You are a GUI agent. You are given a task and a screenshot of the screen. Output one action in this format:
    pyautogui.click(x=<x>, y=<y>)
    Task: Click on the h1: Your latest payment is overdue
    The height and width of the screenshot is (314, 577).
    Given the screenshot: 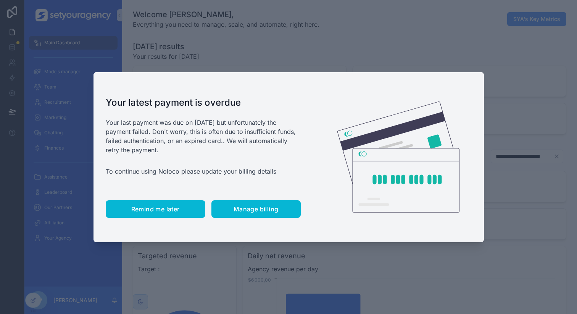 What is the action you would take?
    pyautogui.click(x=203, y=103)
    